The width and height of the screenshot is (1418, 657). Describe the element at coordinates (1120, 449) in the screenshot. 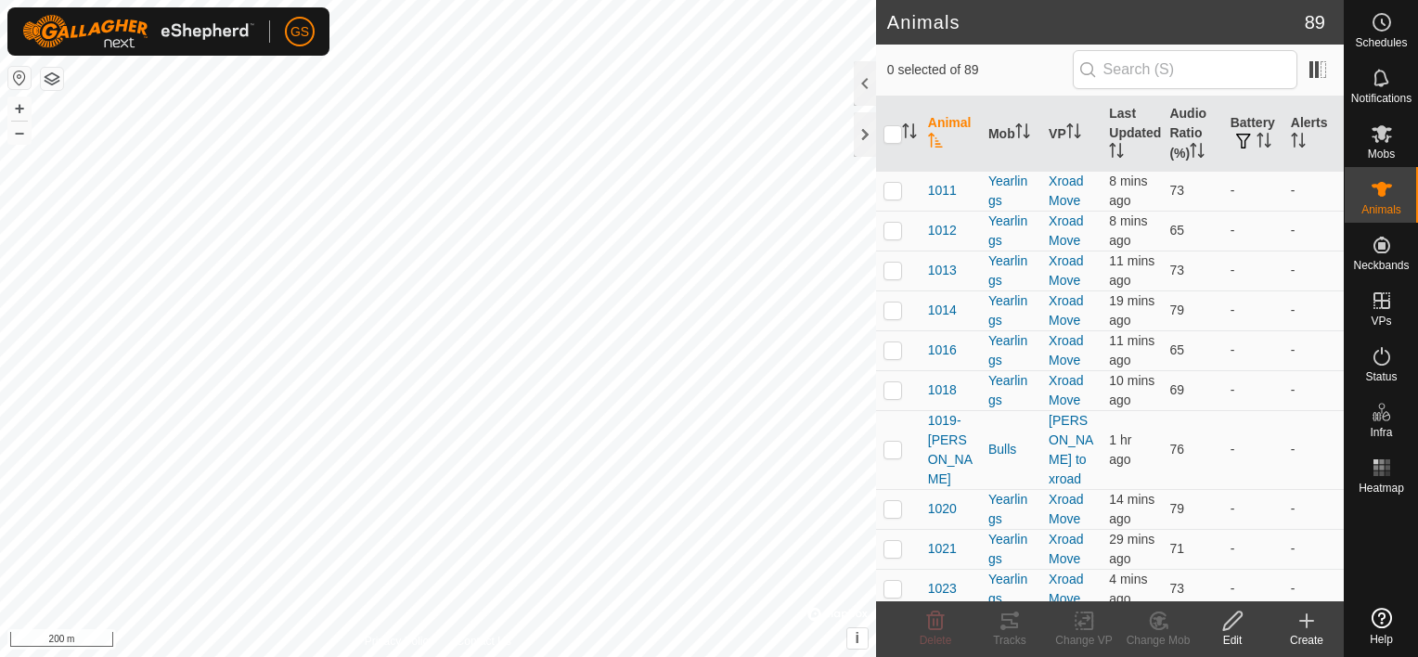

I see `span: 18 Aug 2025, 10:30 am` at that location.